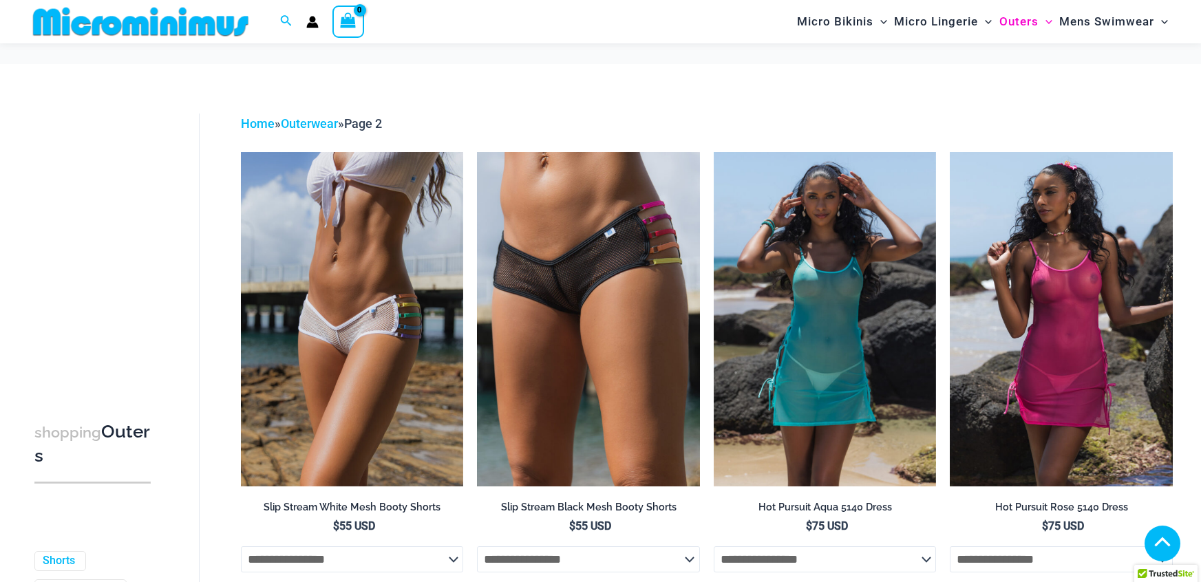 The width and height of the screenshot is (1201, 582). What do you see at coordinates (825, 507) in the screenshot?
I see `h2: Hot Pursuit Aqua 5140 Dress` at bounding box center [825, 507].